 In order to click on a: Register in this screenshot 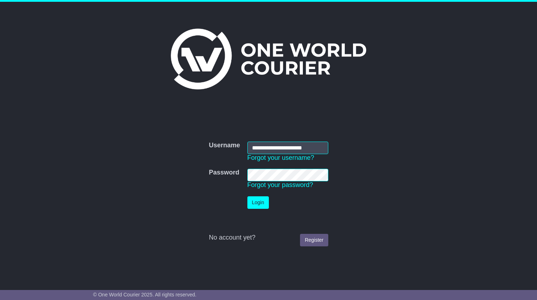, I will do `click(314, 240)`.